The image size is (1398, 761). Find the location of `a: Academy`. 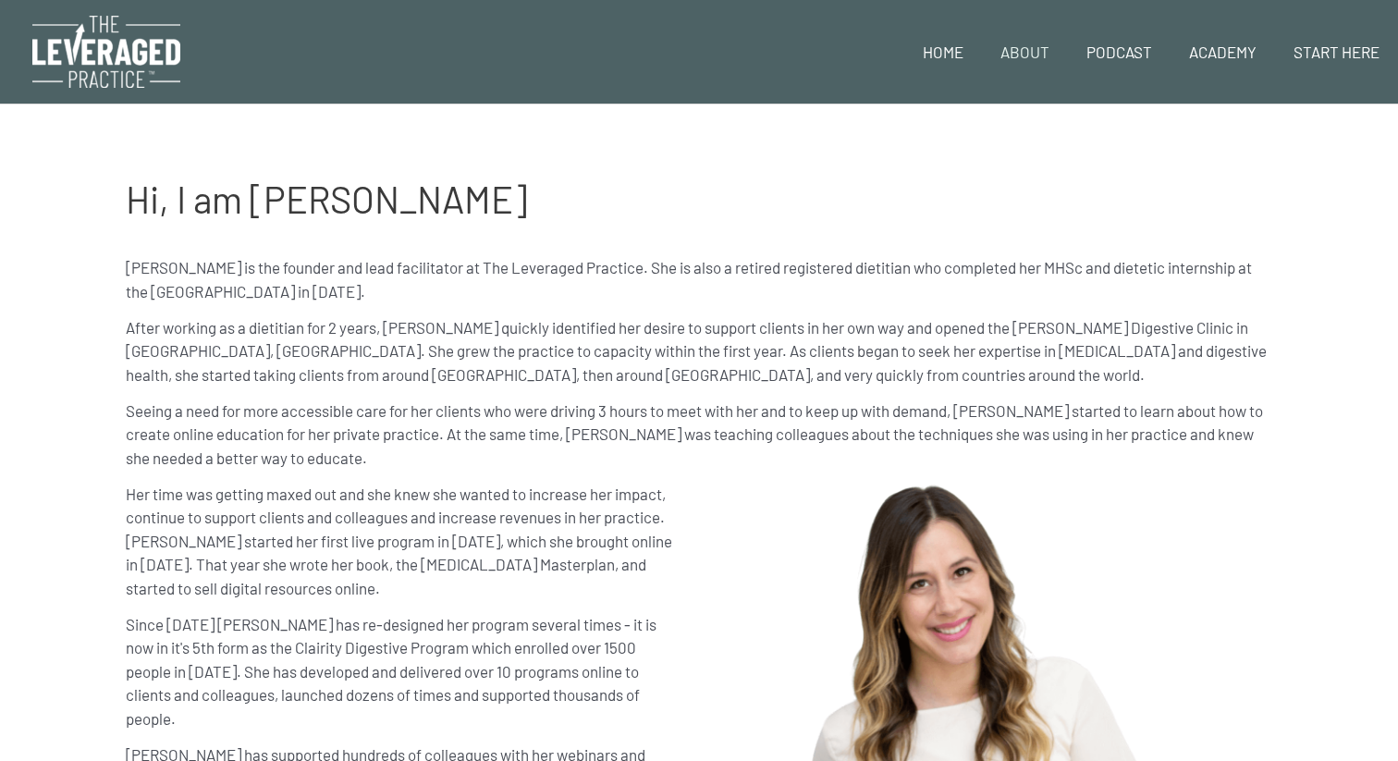

a: Academy is located at coordinates (1223, 52).